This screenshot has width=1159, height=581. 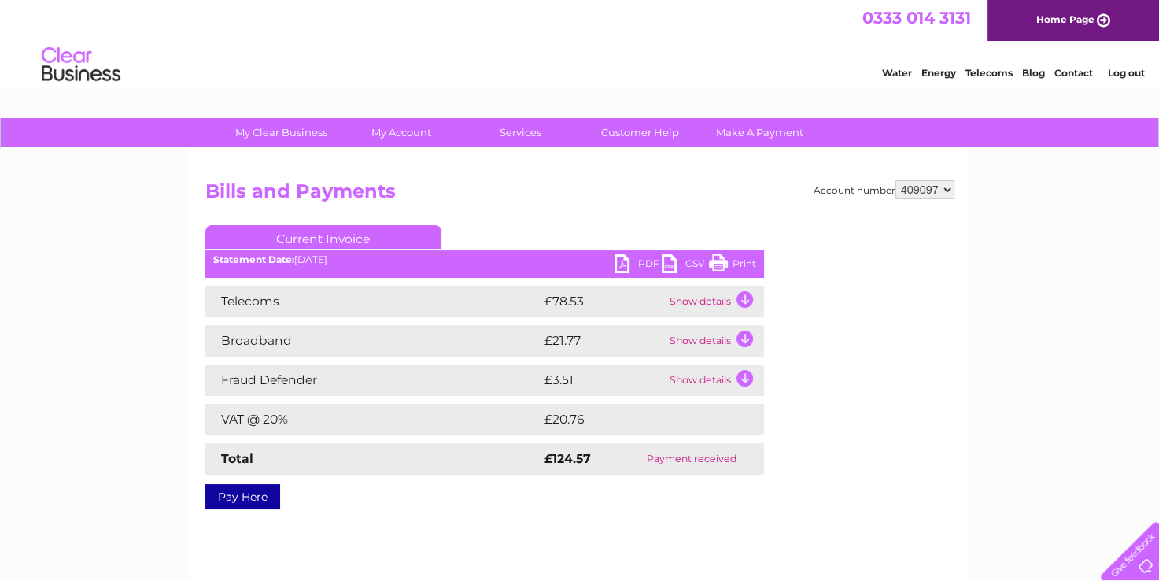 I want to click on b: Statement Date:, so click(x=253, y=259).